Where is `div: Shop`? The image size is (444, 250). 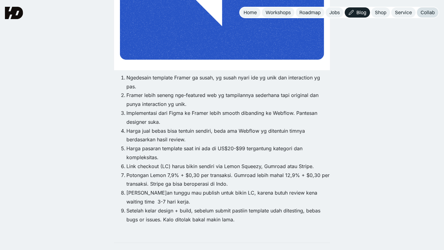
div: Shop is located at coordinates (380, 12).